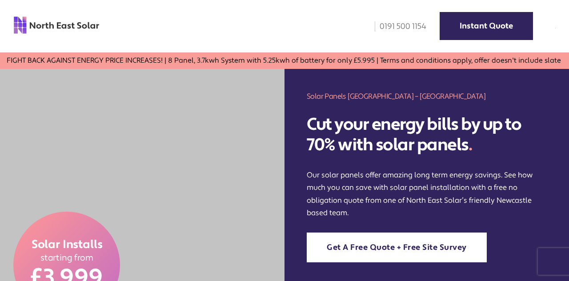 The image size is (569, 281). I want to click on p: Our solar panels offer amazing long term energy savings. See how much you can save with solar pan..., so click(427, 194).